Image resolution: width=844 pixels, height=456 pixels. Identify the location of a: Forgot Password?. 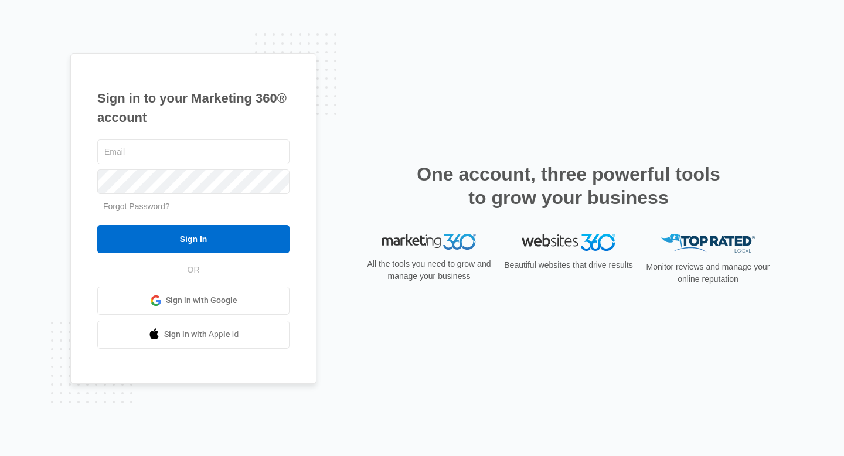
(137, 206).